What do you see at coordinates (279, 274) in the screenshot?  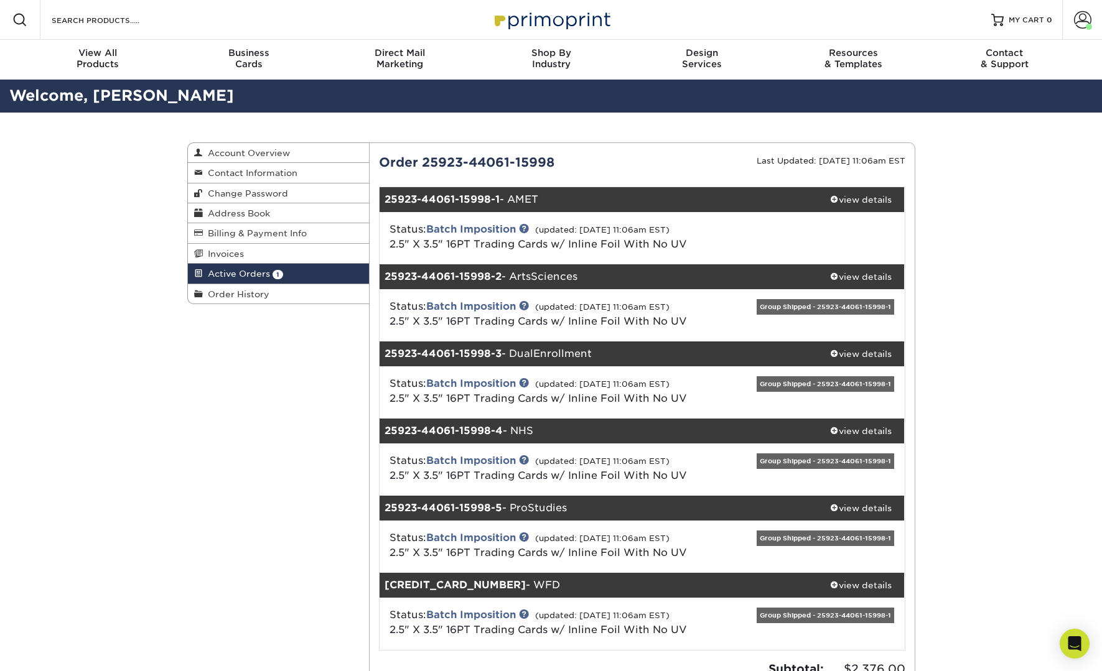 I see `a: Active Orders 1` at bounding box center [279, 274].